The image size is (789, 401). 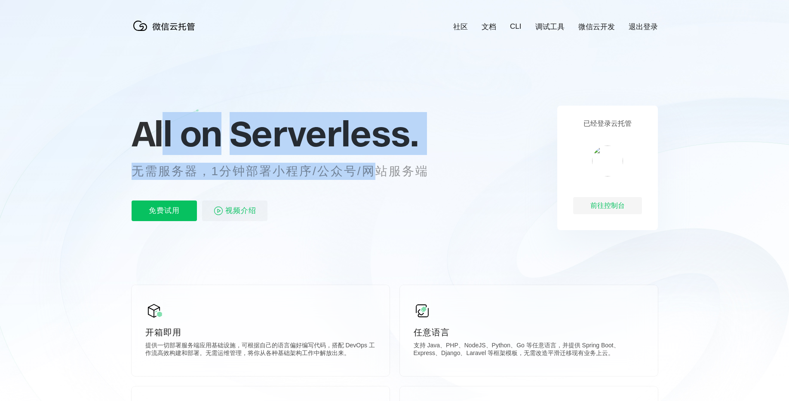 What do you see at coordinates (288, 172) in the screenshot?
I see `p: 无需服务器，1分钟部署小程序/公众号/网站服务端` at bounding box center [288, 172].